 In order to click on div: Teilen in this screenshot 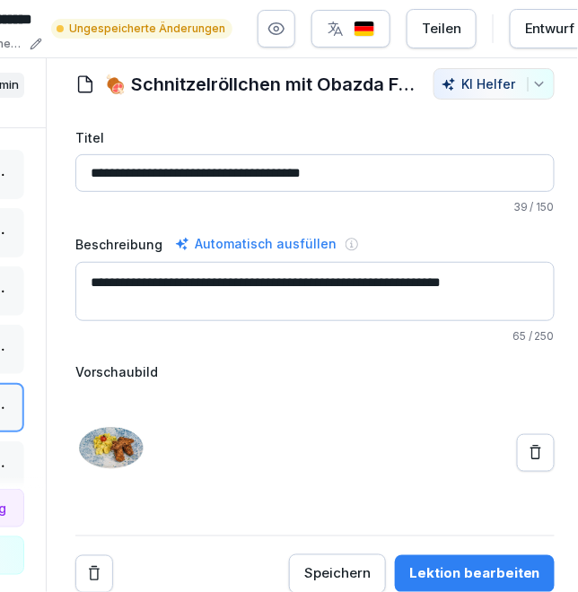, I will do `click(441, 29)`.